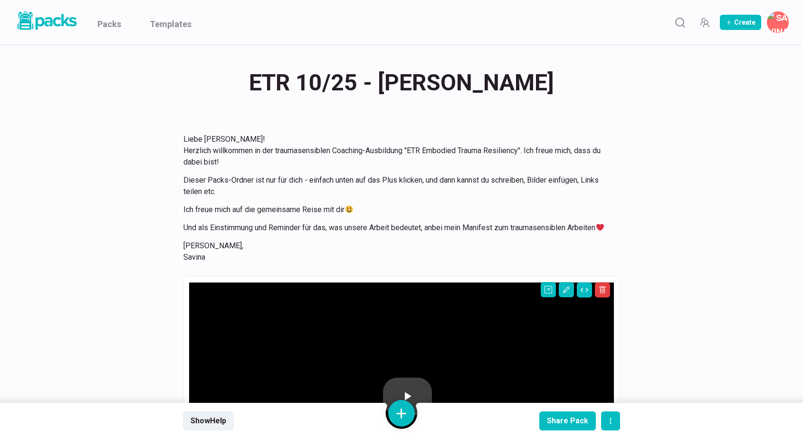  What do you see at coordinates (567, 289) in the screenshot?
I see `button: Edit asset` at bounding box center [567, 289].